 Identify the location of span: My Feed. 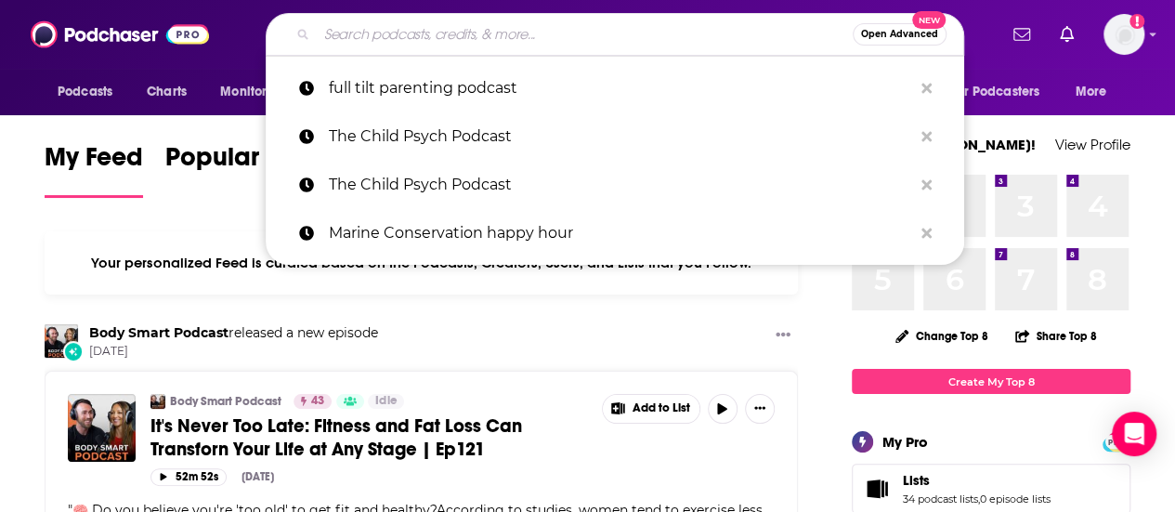
(94, 163).